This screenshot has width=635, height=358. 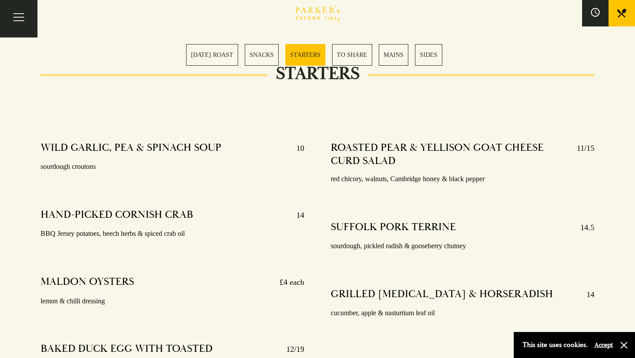 What do you see at coordinates (117, 215) in the screenshot?
I see `h4: HAND-PICKED CORNISH CRAB` at bounding box center [117, 215].